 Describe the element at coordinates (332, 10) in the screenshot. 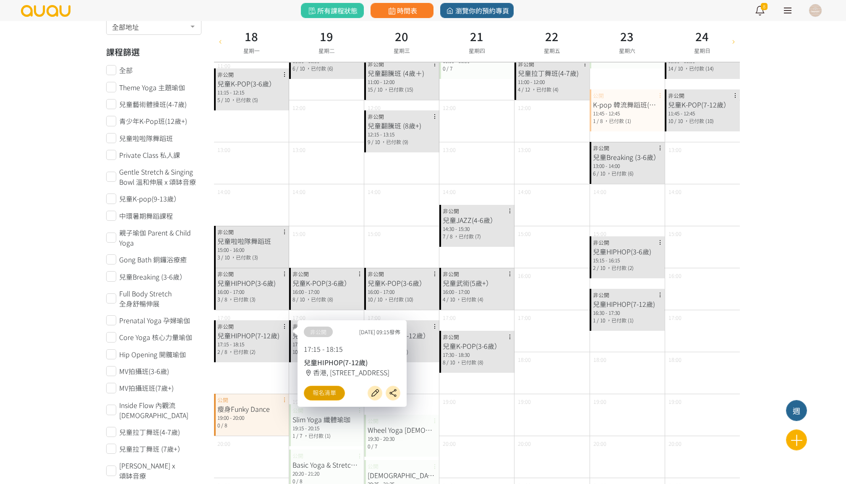

I see `a: 所有課程狀態` at that location.